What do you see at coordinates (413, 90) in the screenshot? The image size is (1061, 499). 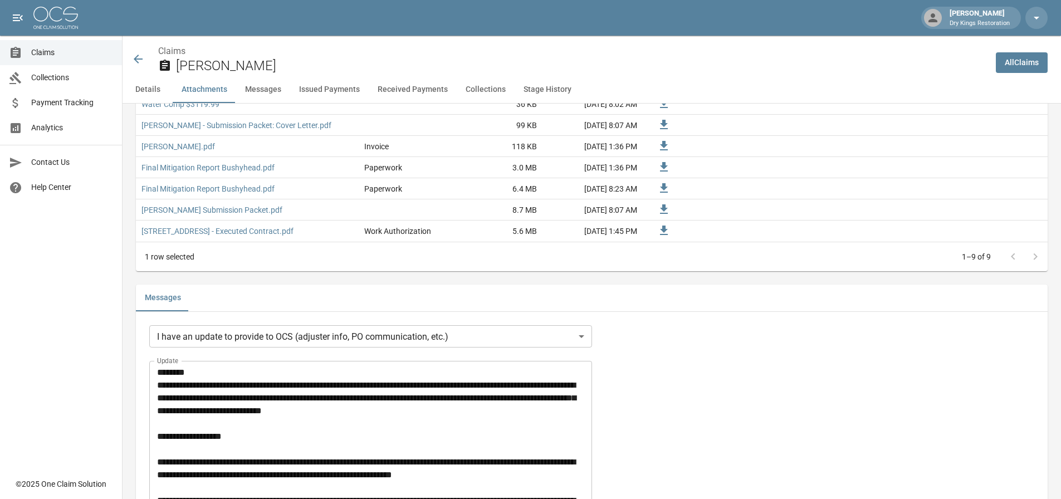 I see `button: Received Payments` at bounding box center [413, 90].